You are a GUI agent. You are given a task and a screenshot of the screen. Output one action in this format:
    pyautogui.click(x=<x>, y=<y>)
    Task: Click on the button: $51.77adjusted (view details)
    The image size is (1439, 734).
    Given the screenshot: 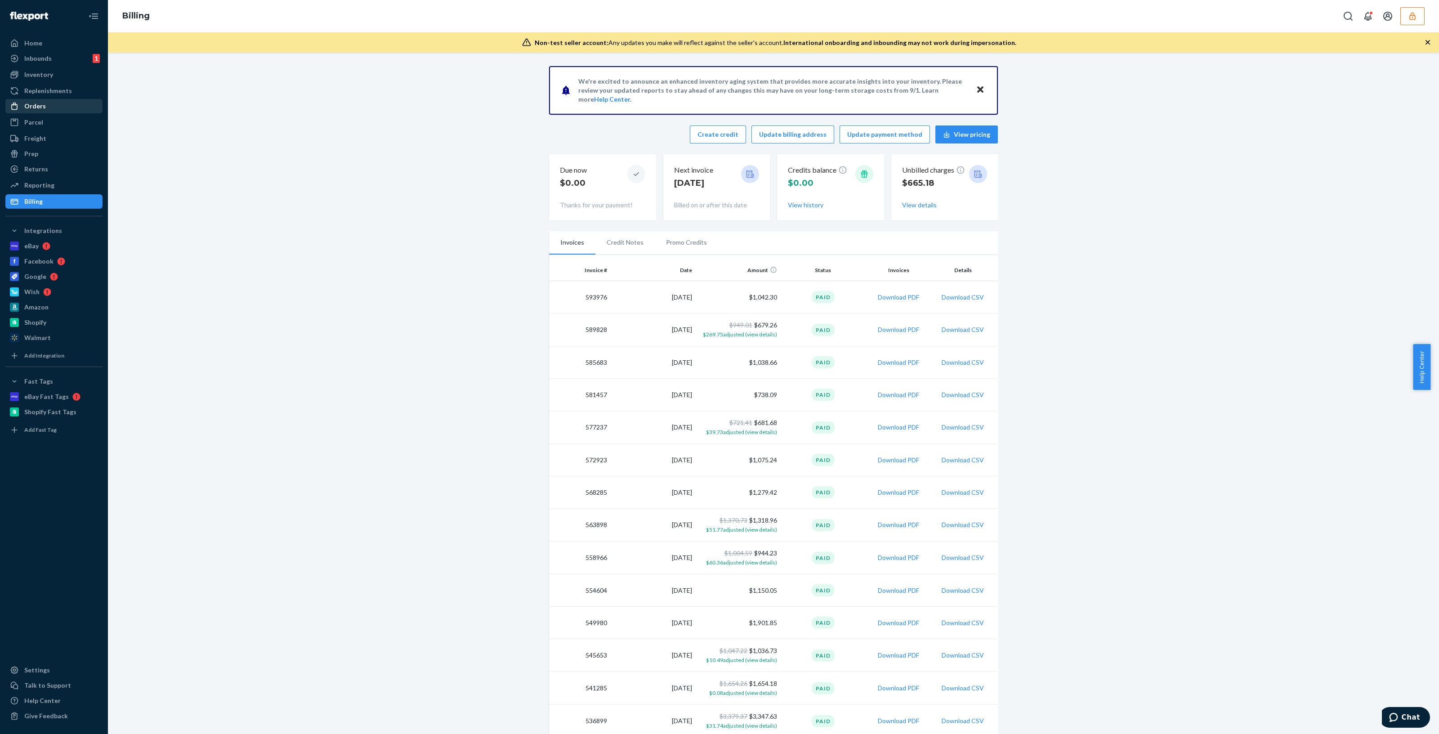 What is the action you would take?
    pyautogui.click(x=741, y=529)
    